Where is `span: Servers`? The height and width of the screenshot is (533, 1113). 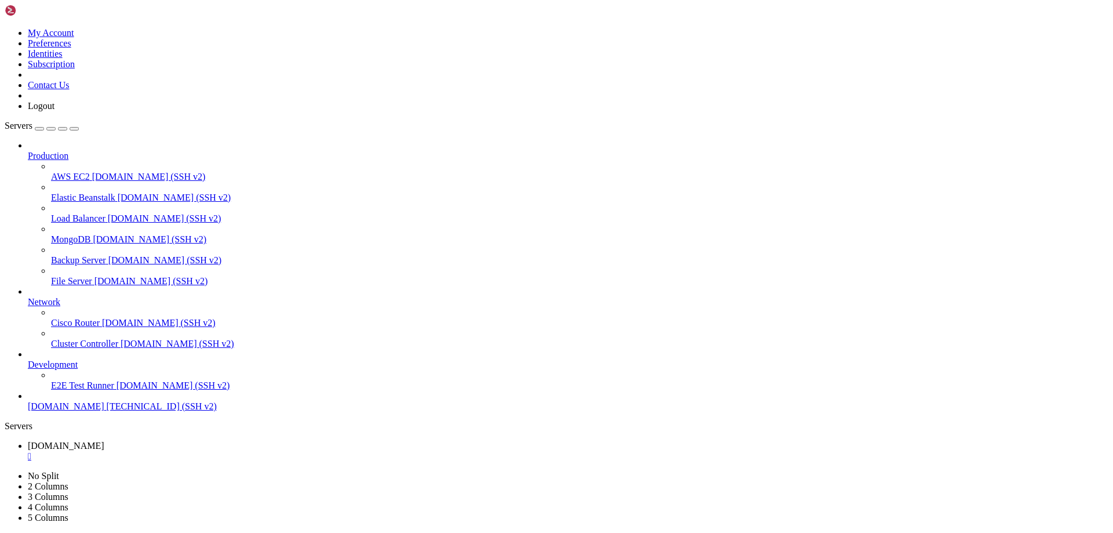 span: Servers is located at coordinates (19, 125).